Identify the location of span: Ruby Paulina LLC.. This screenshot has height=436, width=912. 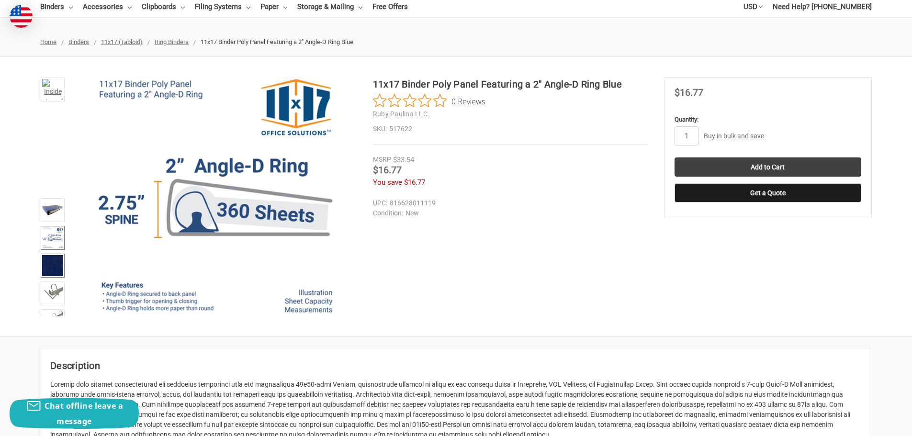
(401, 114).